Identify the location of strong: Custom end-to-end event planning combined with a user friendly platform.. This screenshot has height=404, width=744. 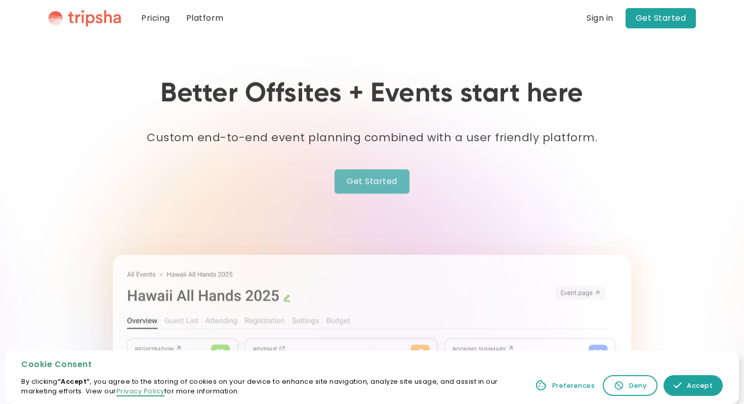
(372, 137).